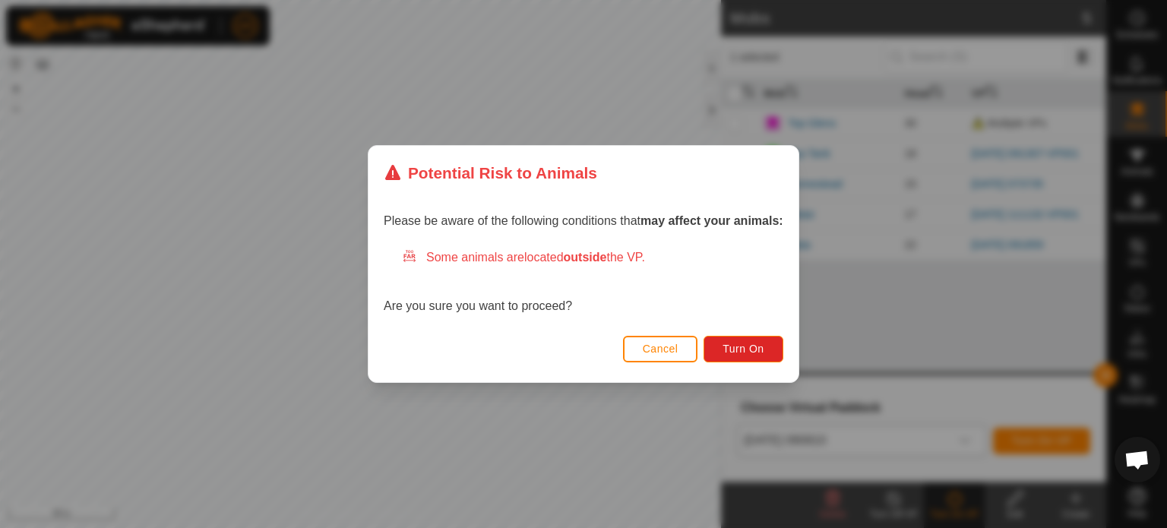 This screenshot has height=528, width=1167. What do you see at coordinates (490, 173) in the screenshot?
I see `div: Potential Risk to Animals` at bounding box center [490, 173].